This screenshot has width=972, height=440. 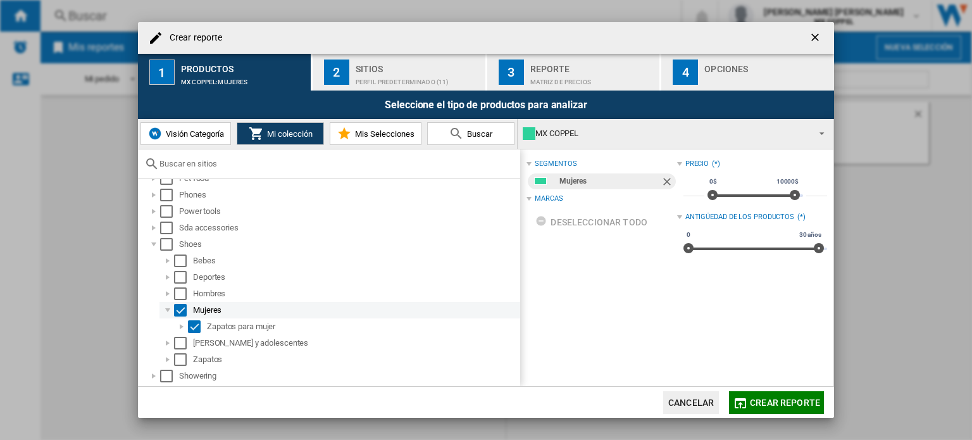 I want to click on span: 0, so click(x=688, y=235).